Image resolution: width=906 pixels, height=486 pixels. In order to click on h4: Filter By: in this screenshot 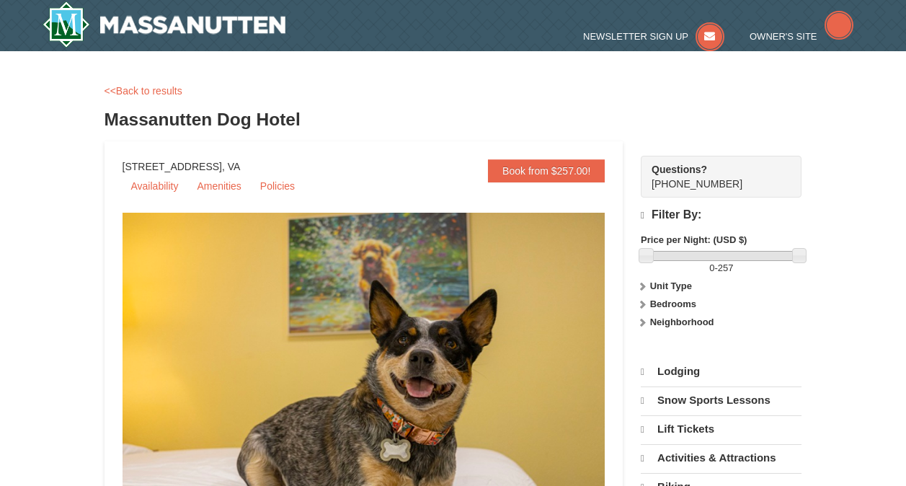, I will do `click(720, 215)`.